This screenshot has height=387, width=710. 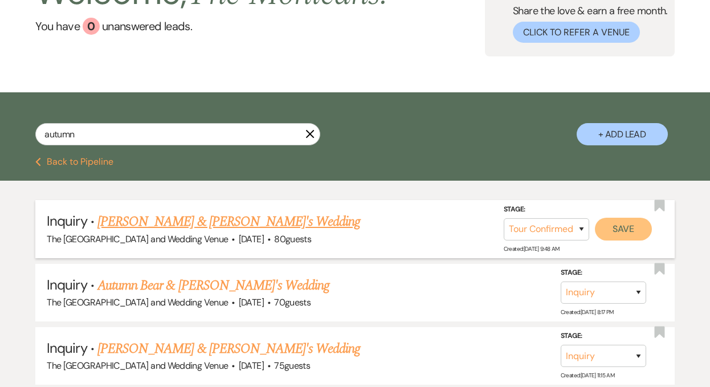 What do you see at coordinates (624, 229) in the screenshot?
I see `button: Save` at bounding box center [624, 229].